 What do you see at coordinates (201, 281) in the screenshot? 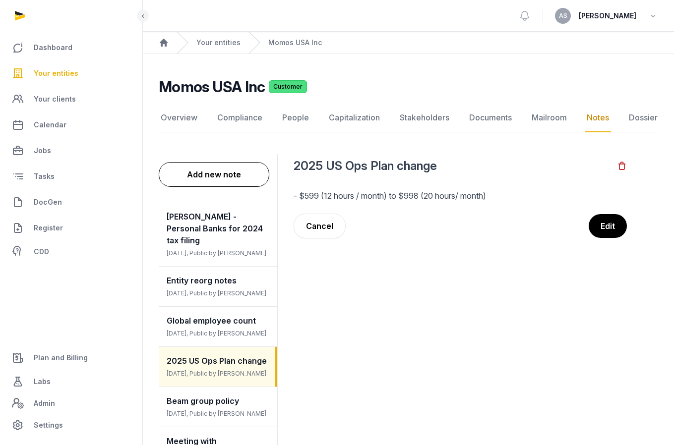
I see `span: Entity reorg notes` at bounding box center [201, 281].